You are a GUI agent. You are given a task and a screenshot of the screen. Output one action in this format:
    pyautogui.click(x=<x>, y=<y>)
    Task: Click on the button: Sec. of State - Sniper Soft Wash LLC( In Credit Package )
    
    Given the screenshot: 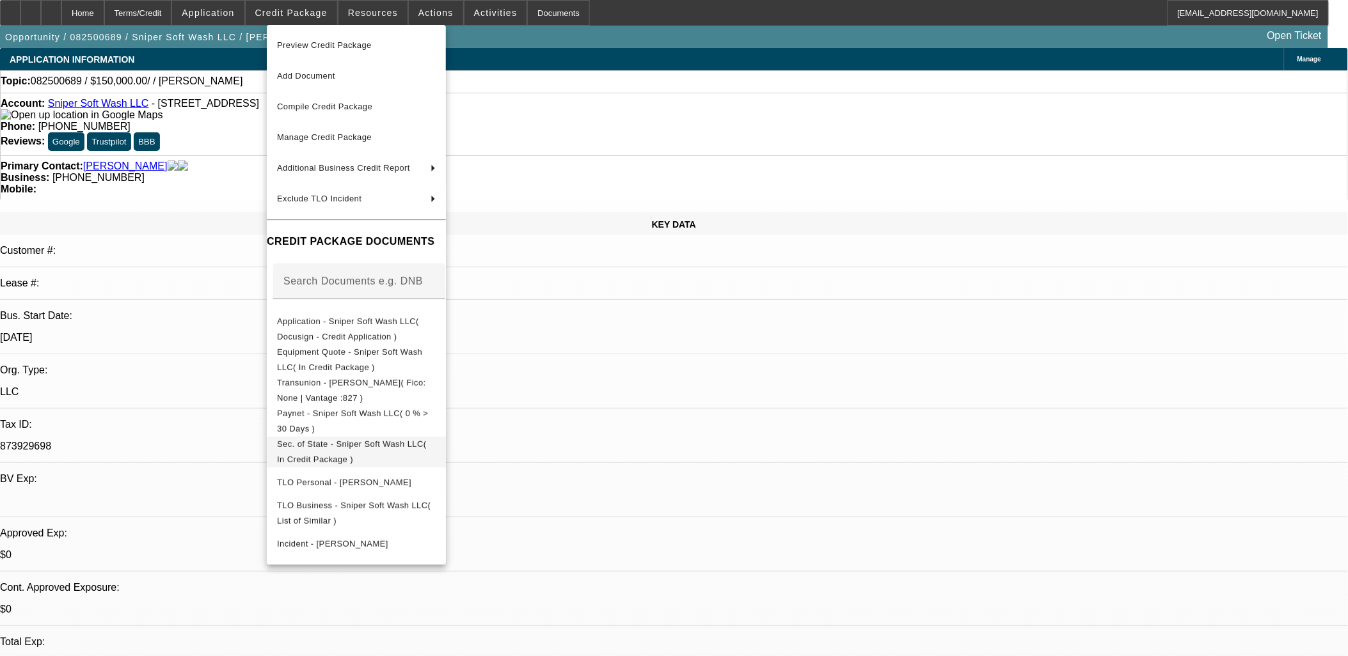 What is the action you would take?
    pyautogui.click(x=356, y=452)
    